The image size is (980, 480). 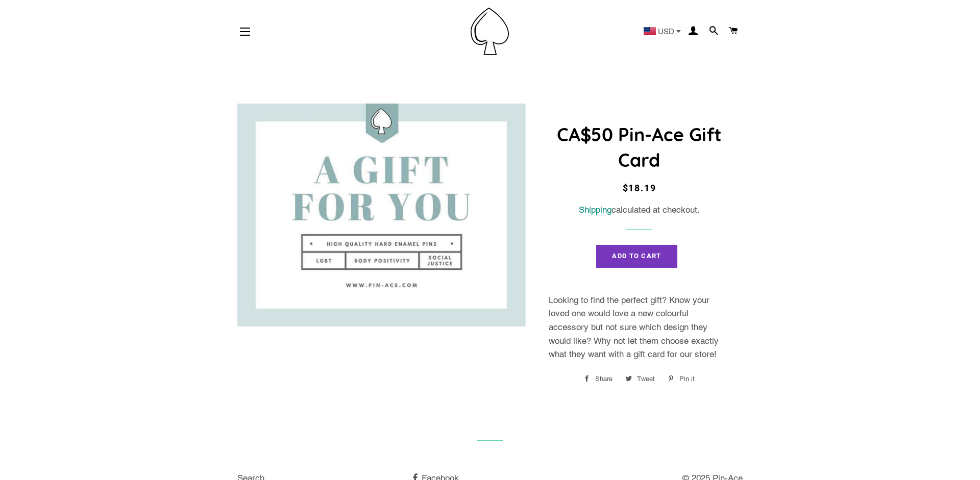 What do you see at coordinates (639, 210) in the screenshot?
I see `div: calculated at checkout.` at bounding box center [639, 210].